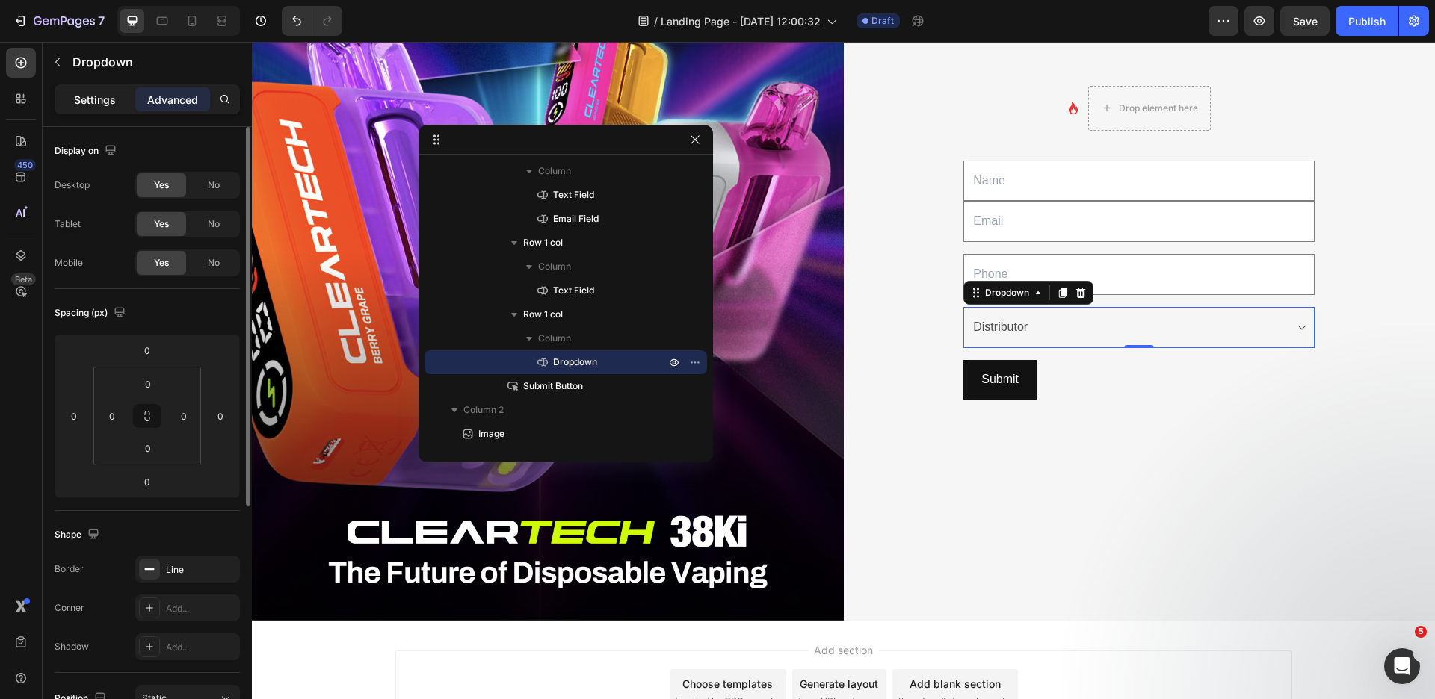  What do you see at coordinates (67, 224) in the screenshot?
I see `div: Tablet` at bounding box center [67, 224].